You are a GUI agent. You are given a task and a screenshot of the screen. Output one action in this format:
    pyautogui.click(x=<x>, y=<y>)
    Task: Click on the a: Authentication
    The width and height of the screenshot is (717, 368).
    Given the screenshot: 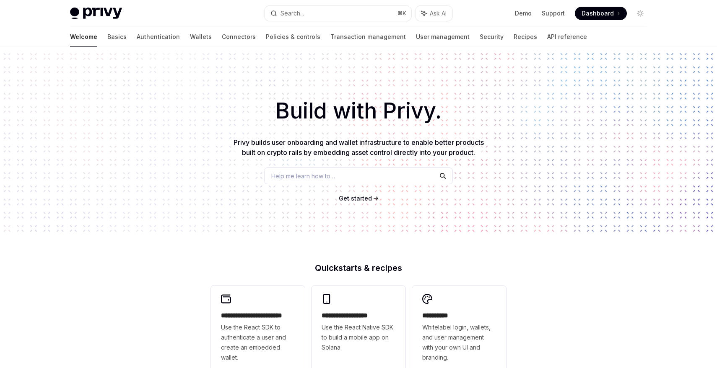 What is the action you would take?
    pyautogui.click(x=158, y=37)
    